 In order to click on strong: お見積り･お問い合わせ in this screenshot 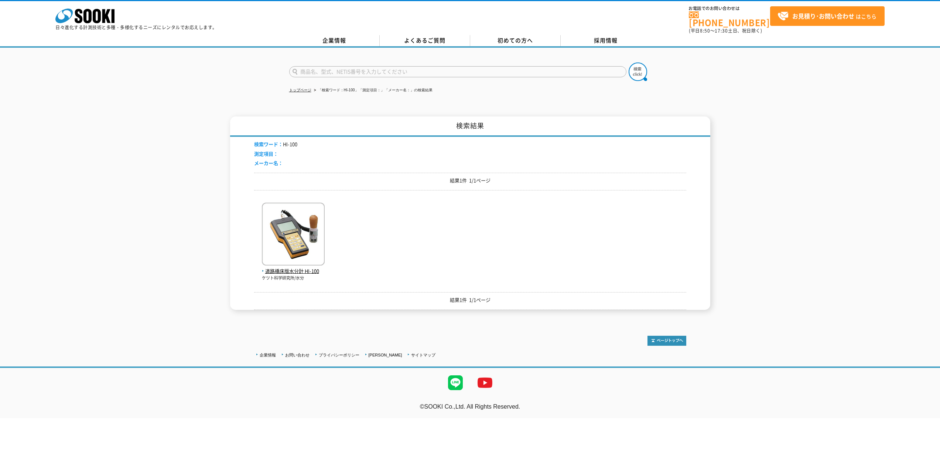, I will do `click(824, 16)`.